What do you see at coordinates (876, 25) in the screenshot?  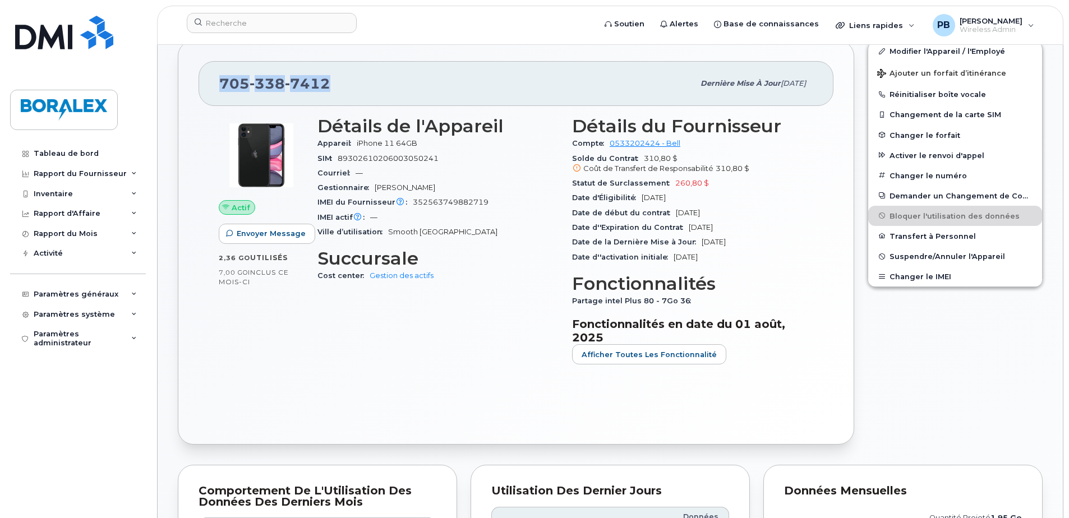 I see `span: Liens rapides` at bounding box center [876, 25].